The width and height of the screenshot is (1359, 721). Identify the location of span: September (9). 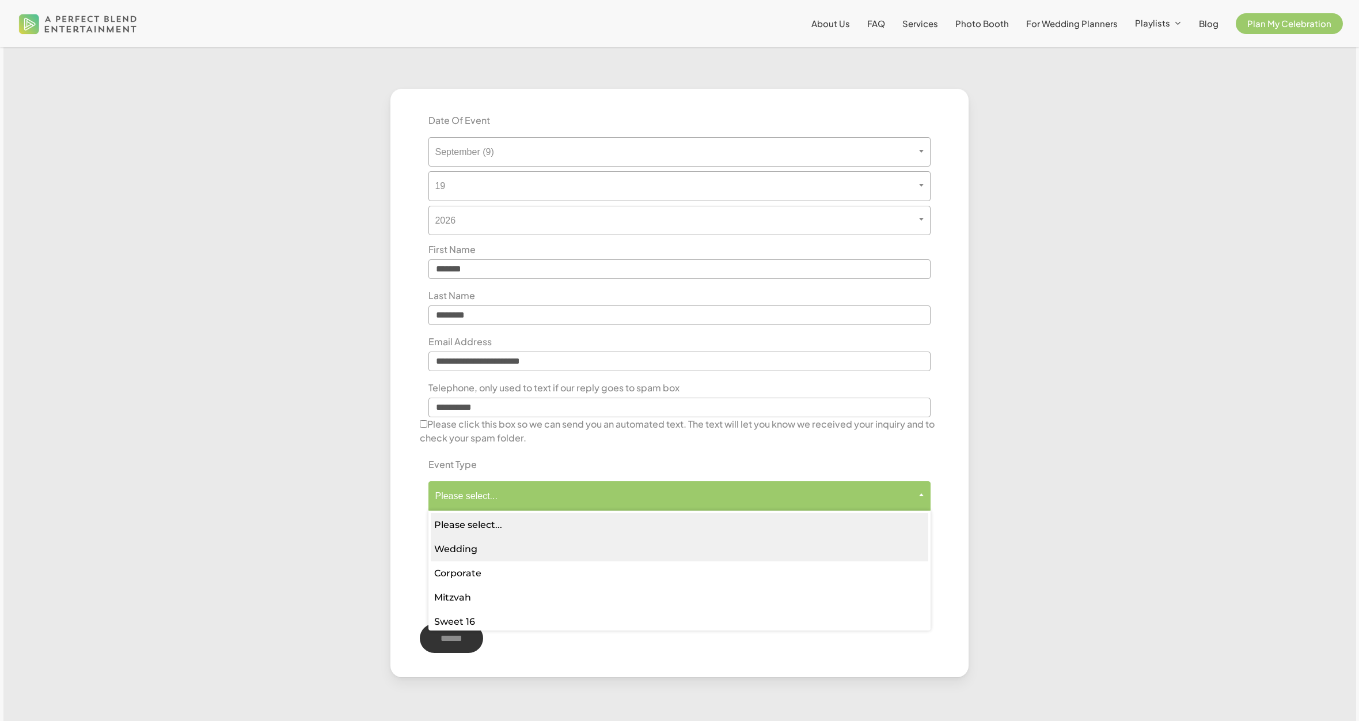
(679, 151).